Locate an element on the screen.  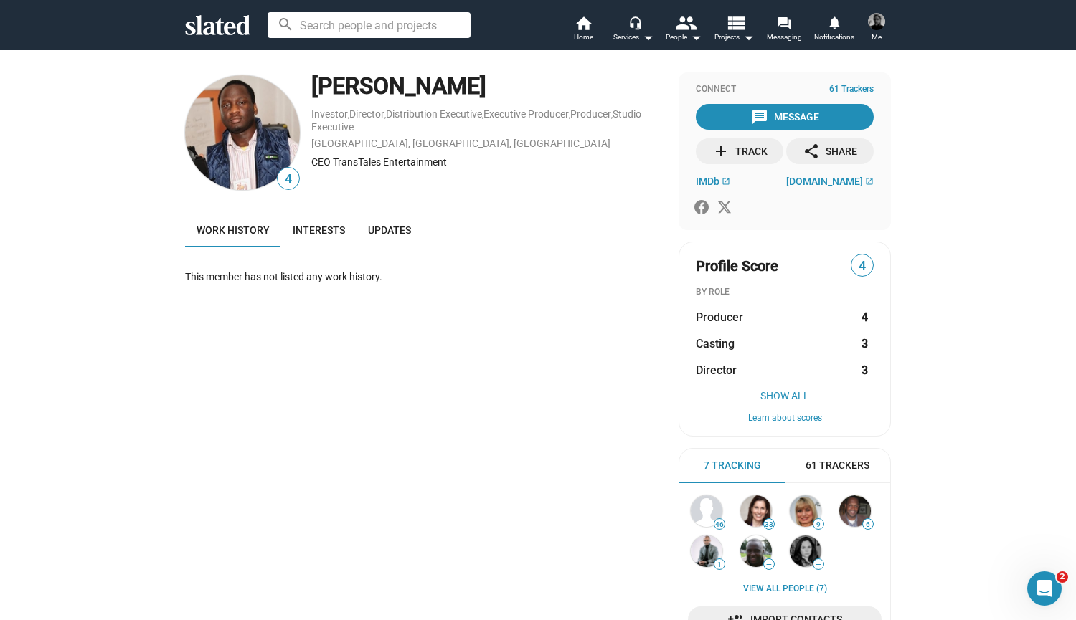
div: This member has not listed any work history. is located at coordinates (425, 277).